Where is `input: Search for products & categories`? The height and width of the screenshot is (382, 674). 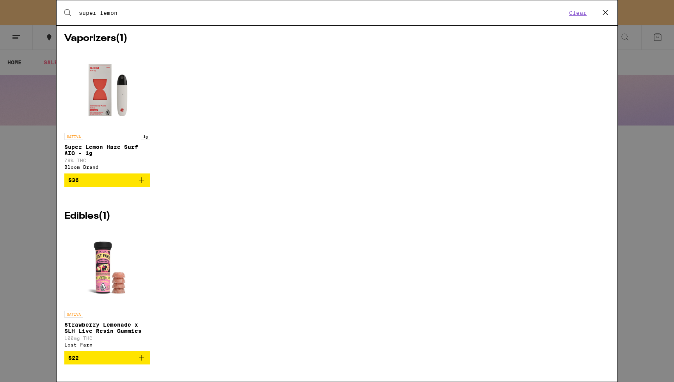
input: Search for products & categories is located at coordinates (323, 13).